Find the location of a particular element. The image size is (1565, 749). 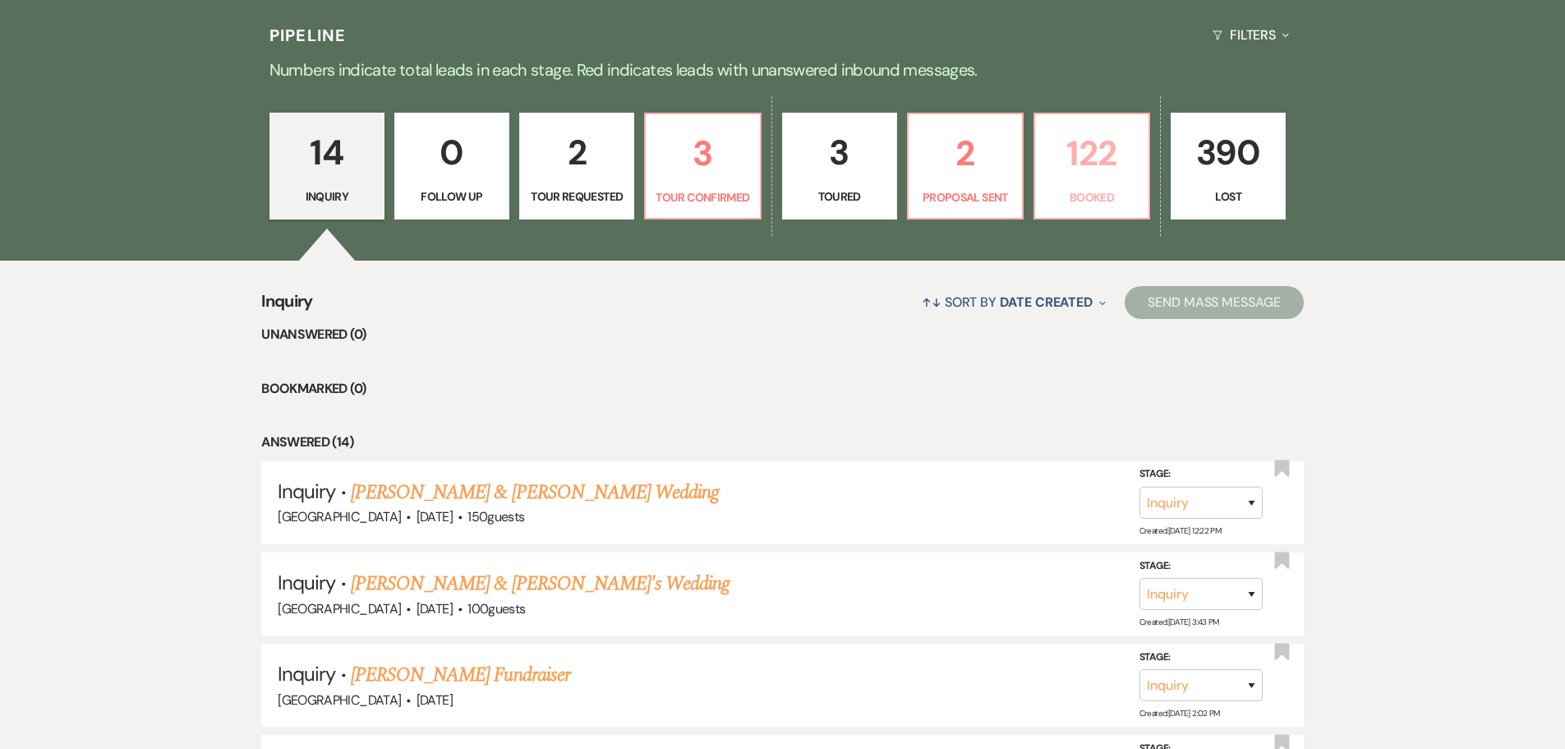

button: Filters is located at coordinates (1251, 35).